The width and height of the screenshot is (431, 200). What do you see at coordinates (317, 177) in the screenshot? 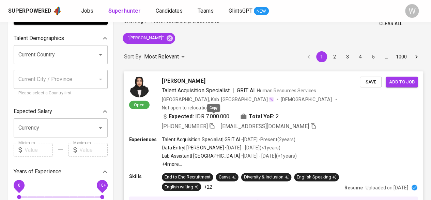
I see `div: English Speaking` at bounding box center [317, 177].